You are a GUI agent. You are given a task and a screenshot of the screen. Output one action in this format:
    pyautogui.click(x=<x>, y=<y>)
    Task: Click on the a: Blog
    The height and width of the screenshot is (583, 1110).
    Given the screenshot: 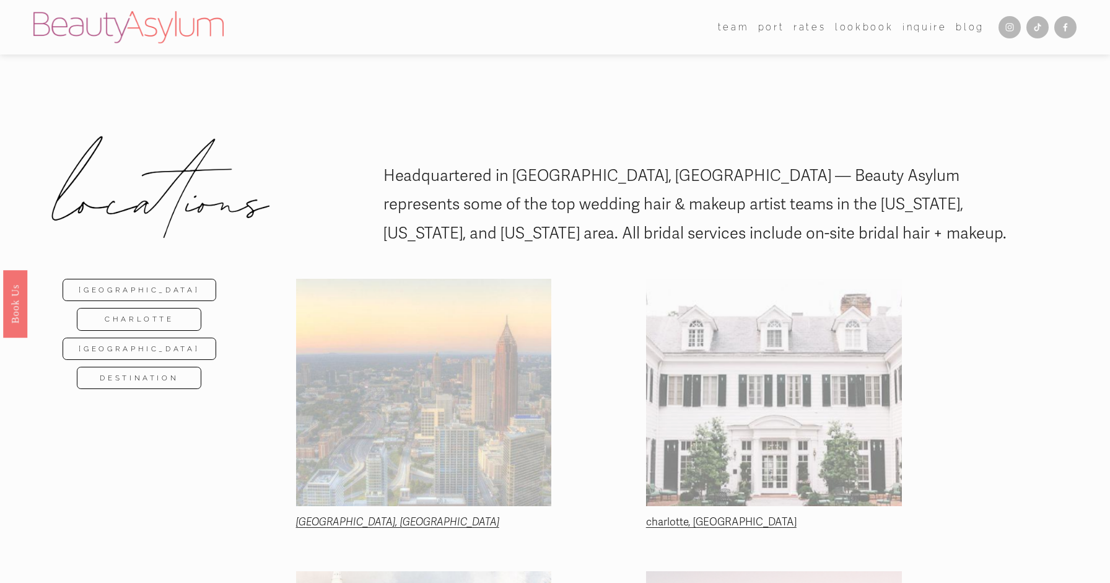 What is the action you would take?
    pyautogui.click(x=970, y=27)
    